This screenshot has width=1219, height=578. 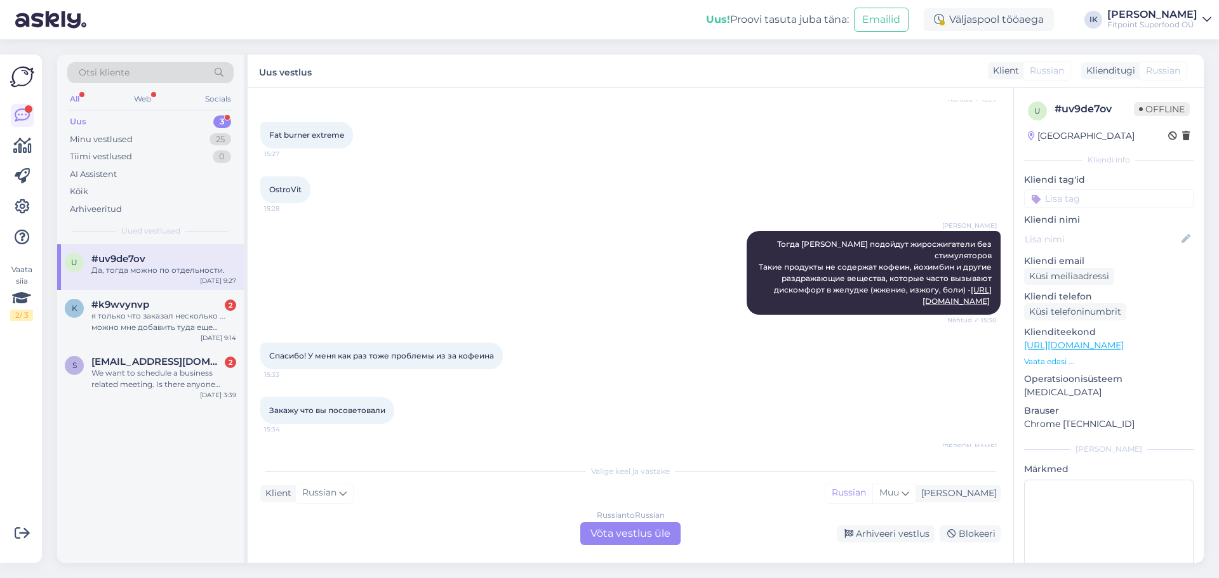 I want to click on span: k, so click(x=74, y=308).